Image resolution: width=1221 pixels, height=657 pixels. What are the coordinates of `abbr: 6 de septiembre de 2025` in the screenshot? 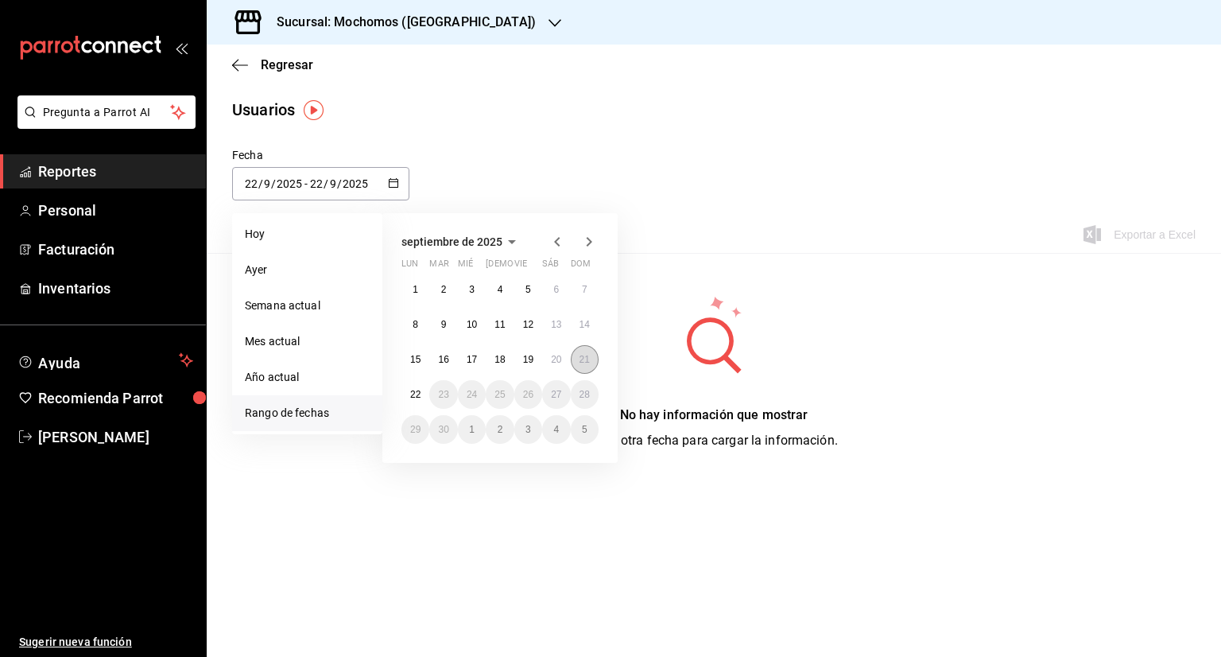 It's located at (556, 289).